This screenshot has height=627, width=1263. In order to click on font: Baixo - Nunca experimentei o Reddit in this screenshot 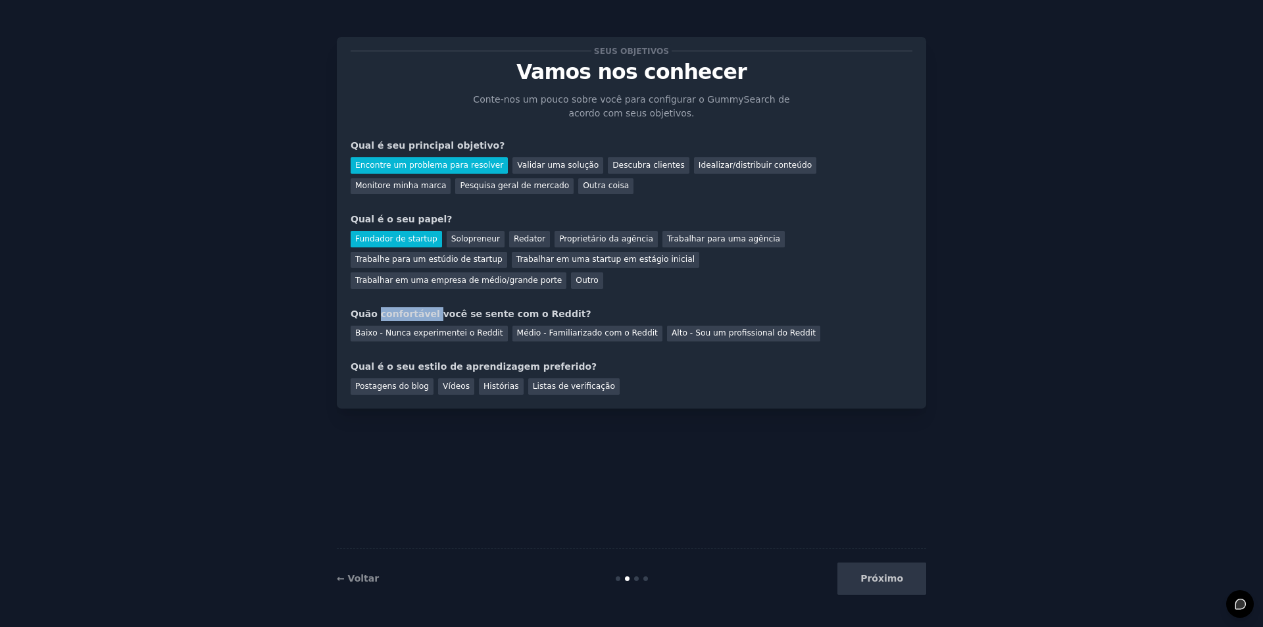, I will do `click(429, 333)`.